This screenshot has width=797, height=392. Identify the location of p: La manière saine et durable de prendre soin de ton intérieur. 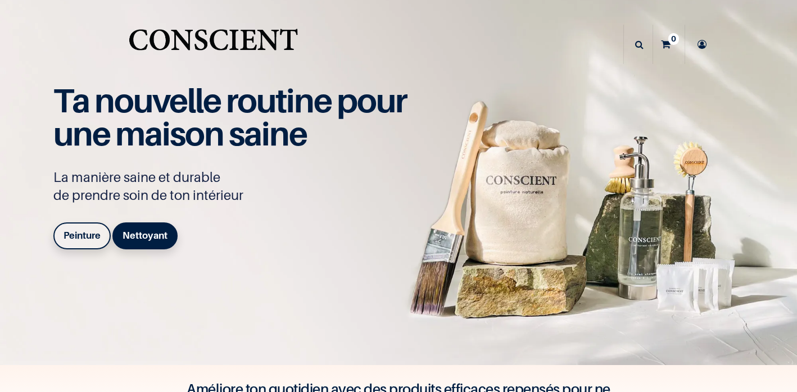
(236, 187).